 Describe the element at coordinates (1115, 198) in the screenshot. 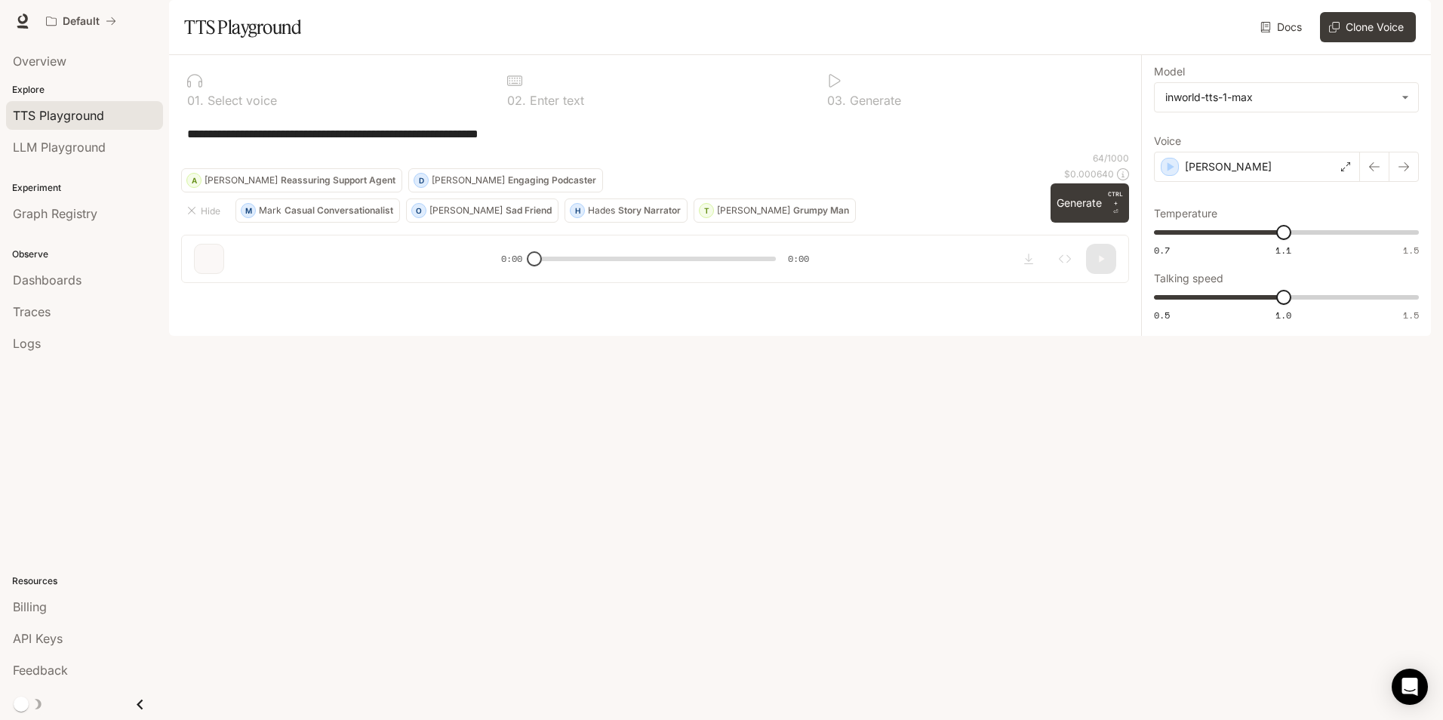

I see `p: CTRL +` at that location.